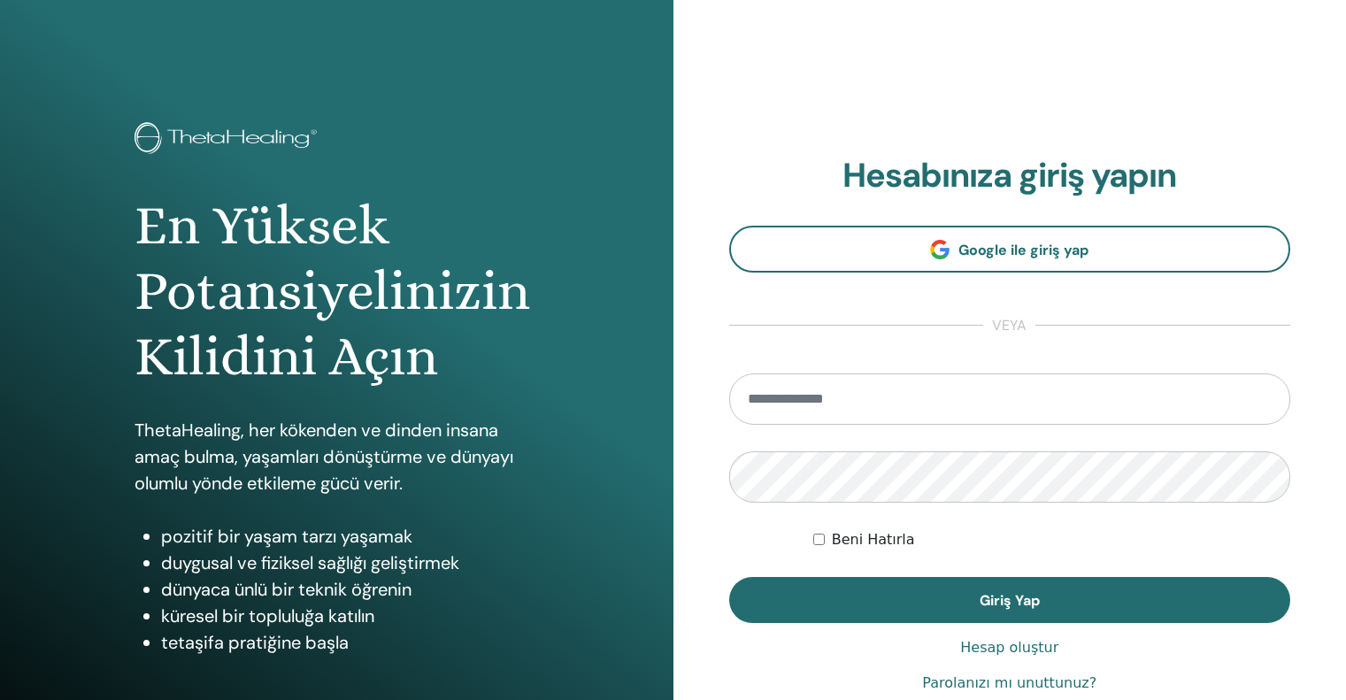 Image resolution: width=1346 pixels, height=700 pixels. I want to click on span: veya, so click(1009, 326).